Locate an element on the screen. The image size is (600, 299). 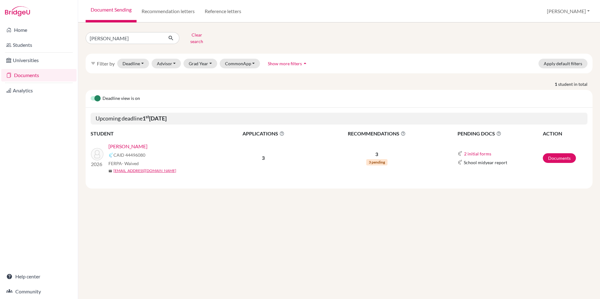
button: Clear search is located at coordinates (196, 38).